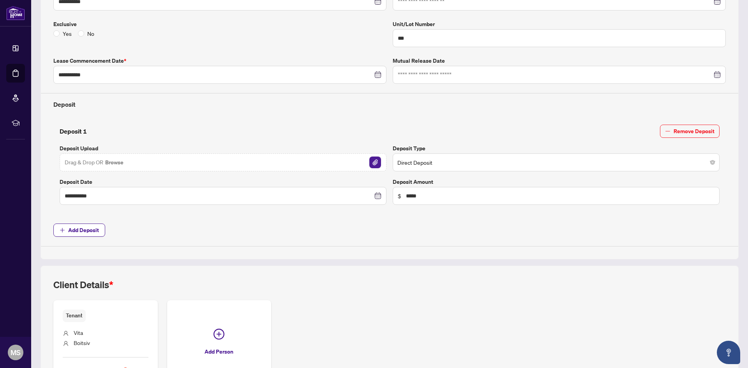 The height and width of the screenshot is (368, 748). What do you see at coordinates (67, 34) in the screenshot?
I see `span: Yes` at bounding box center [67, 34].